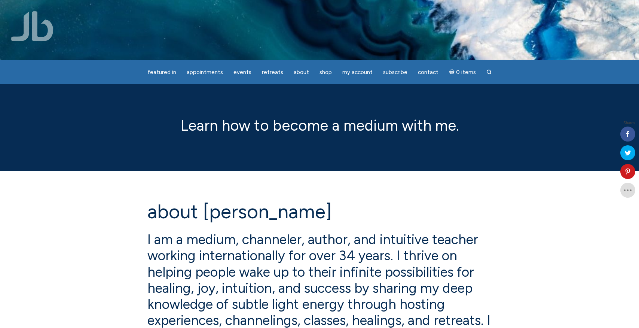 The height and width of the screenshot is (328, 639). Describe the element at coordinates (320, 125) in the screenshot. I see `p: Learn how to become a medium with me.` at that location.